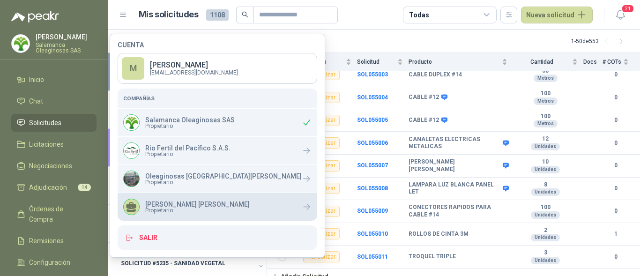  Describe the element at coordinates (461, 62) in the screenshot. I see `th: Producto` at that location.